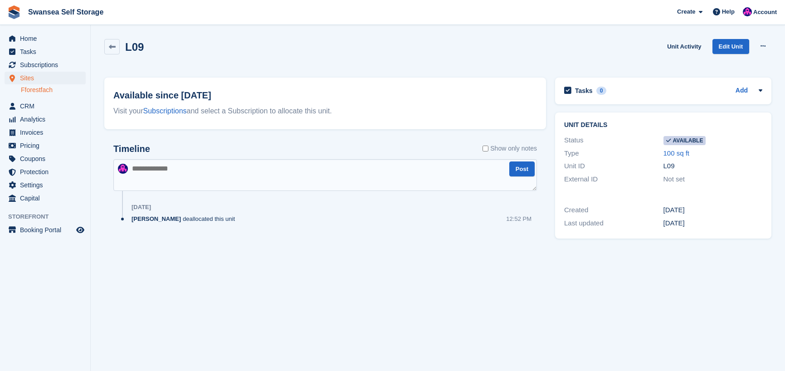 The image size is (785, 371). What do you see at coordinates (729, 12) in the screenshot?
I see `span: Help` at bounding box center [729, 12].